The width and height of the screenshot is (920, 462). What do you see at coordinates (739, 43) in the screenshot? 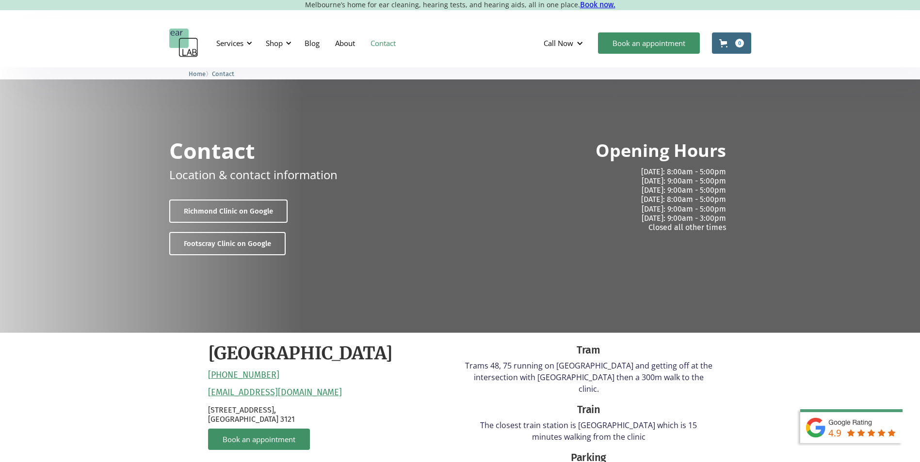
I see `div: 0` at bounding box center [739, 43].